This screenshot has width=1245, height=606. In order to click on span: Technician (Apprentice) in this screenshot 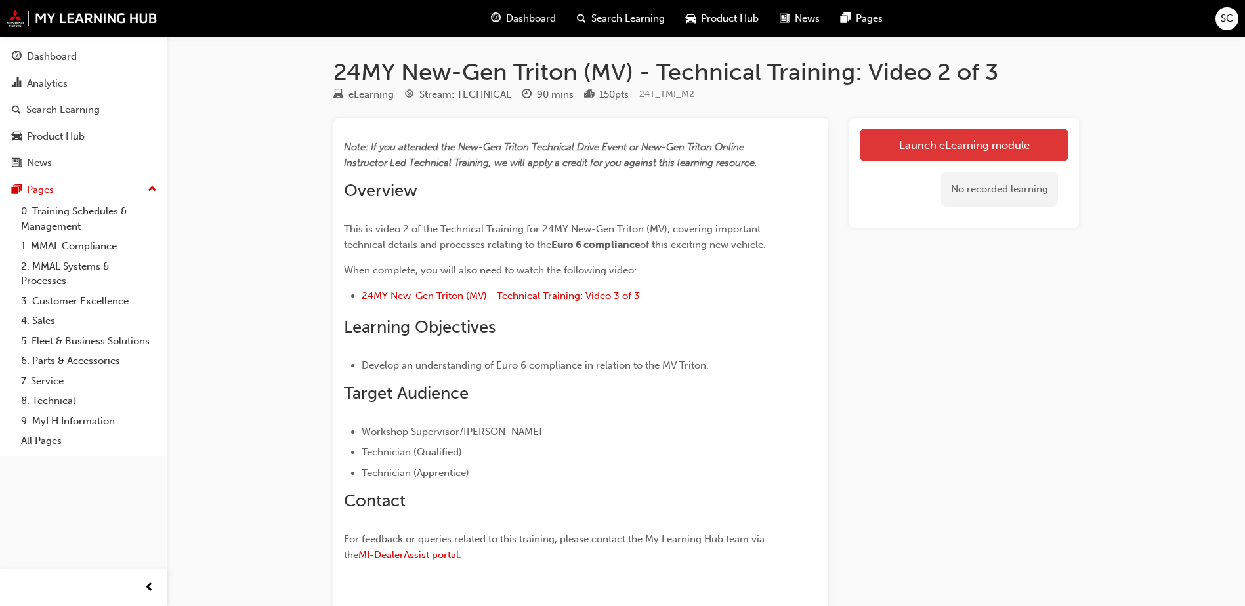, I will do `click(415, 473)`.